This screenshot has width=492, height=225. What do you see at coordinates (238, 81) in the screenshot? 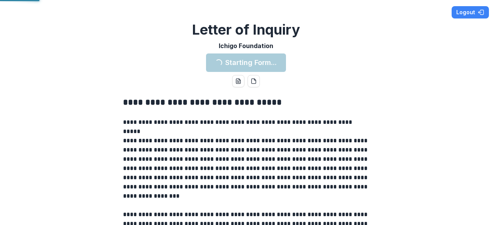
I see `button: word-download` at bounding box center [238, 81].